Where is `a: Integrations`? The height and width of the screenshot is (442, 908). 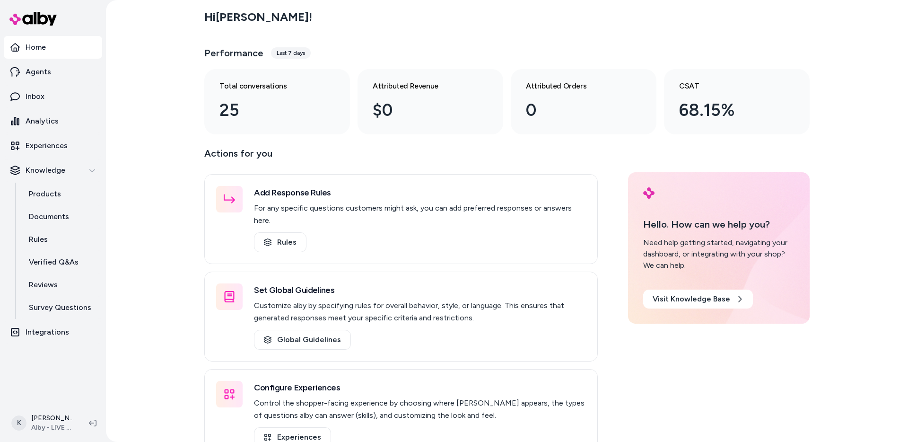 a: Integrations is located at coordinates (53, 332).